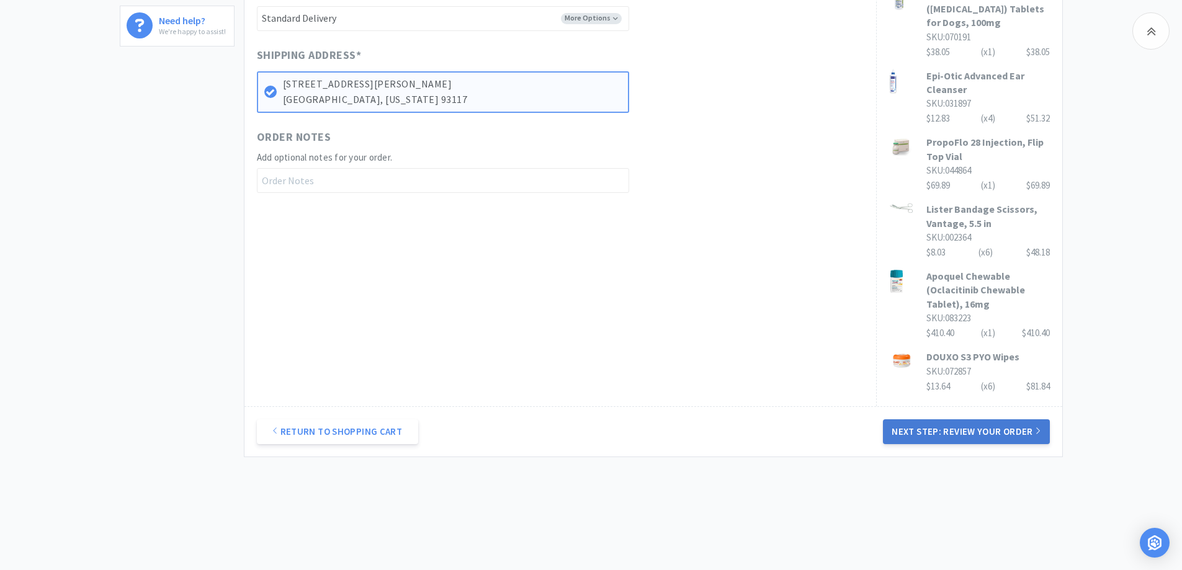 This screenshot has width=1182, height=570. Describe the element at coordinates (948, 37) in the screenshot. I see `span: SKU: 070191` at that location.